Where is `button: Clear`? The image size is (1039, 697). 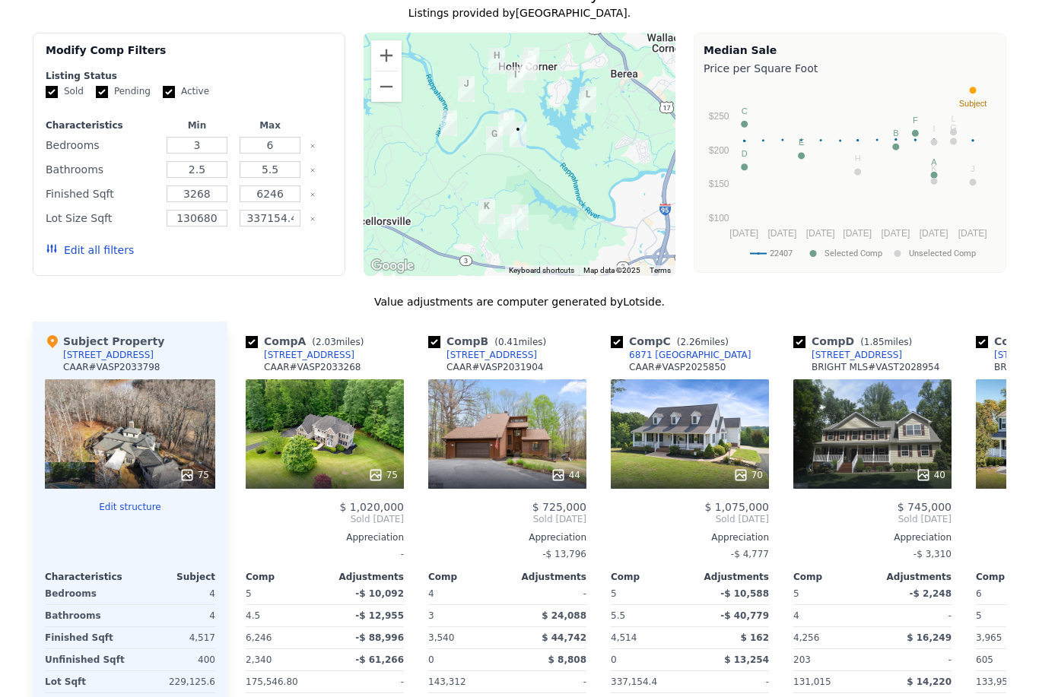 button: Clear is located at coordinates (313, 219).